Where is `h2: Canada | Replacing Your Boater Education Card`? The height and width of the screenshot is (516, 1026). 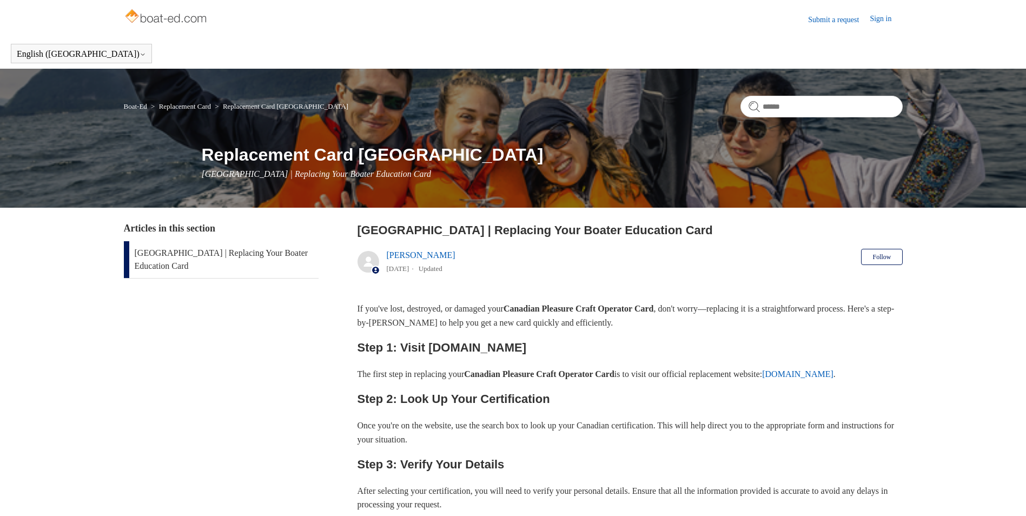
h2: Canada | Replacing Your Boater Education Card is located at coordinates (630, 230).